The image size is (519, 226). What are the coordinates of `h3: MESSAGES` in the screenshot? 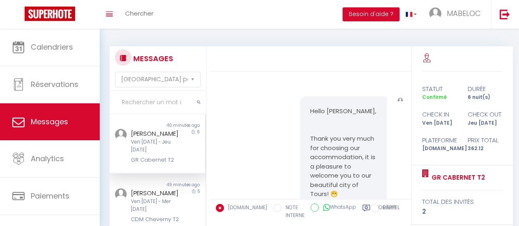 It's located at (152, 58).